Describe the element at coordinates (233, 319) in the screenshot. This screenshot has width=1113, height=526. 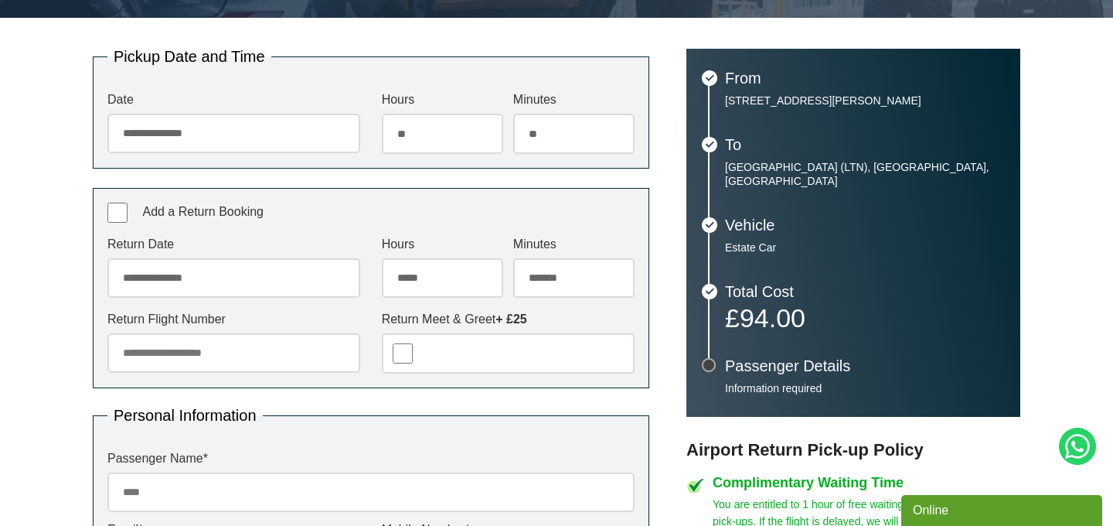
I see `label: Return Flight Number` at that location.